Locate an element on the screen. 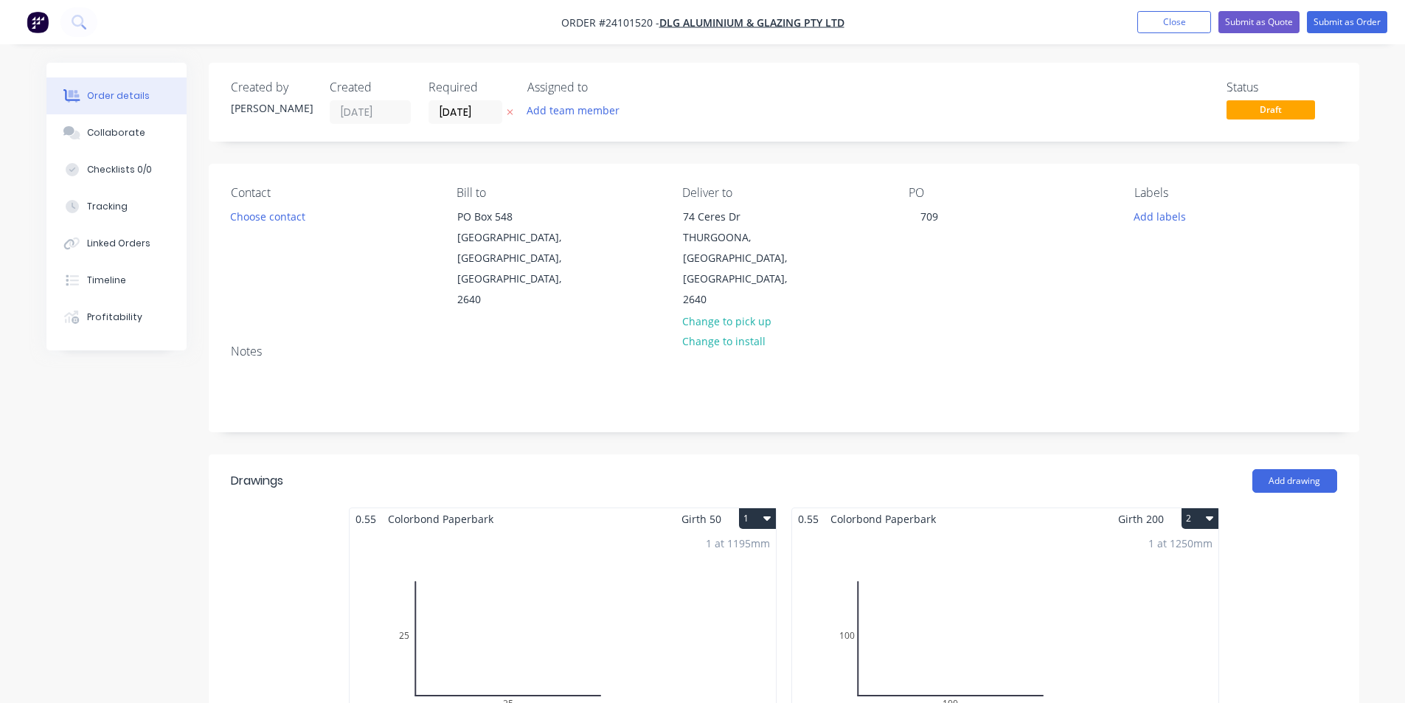 The height and width of the screenshot is (703, 1405). div: Required is located at coordinates (469, 87).